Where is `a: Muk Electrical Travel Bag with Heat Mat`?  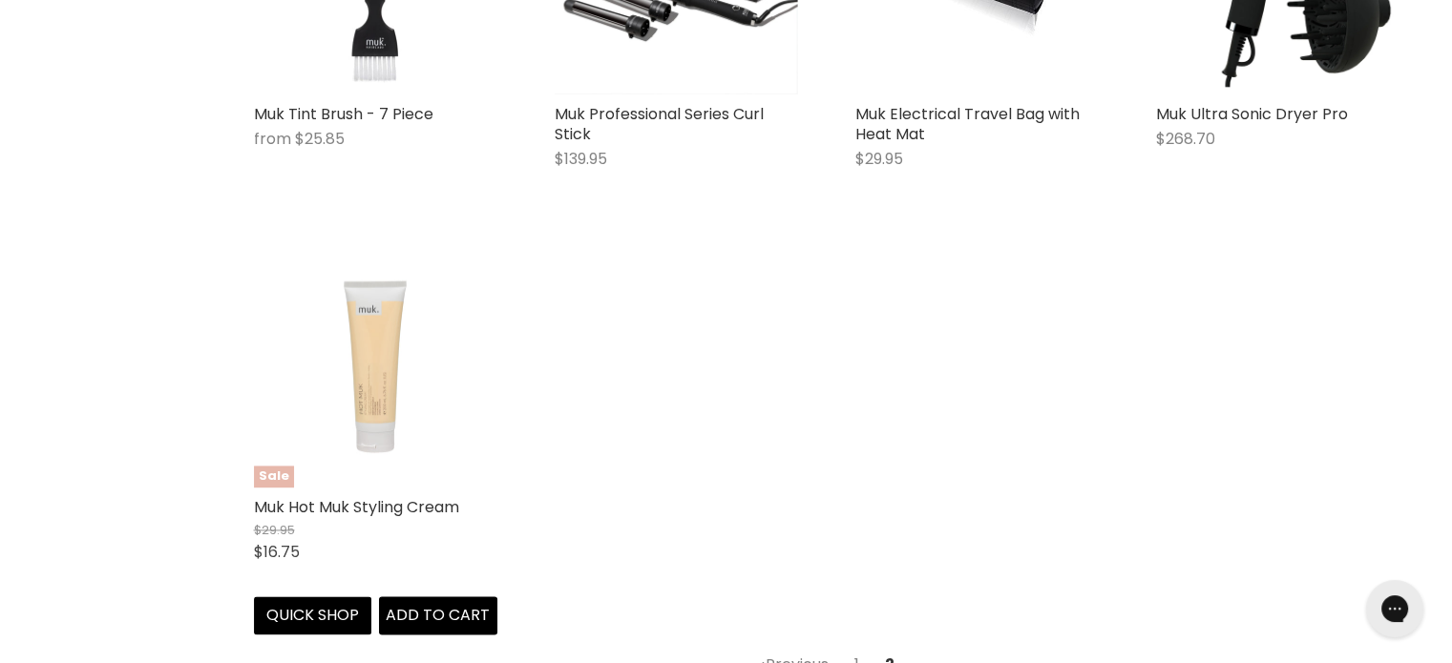 a: Muk Electrical Travel Bag with Heat Mat is located at coordinates (967, 124).